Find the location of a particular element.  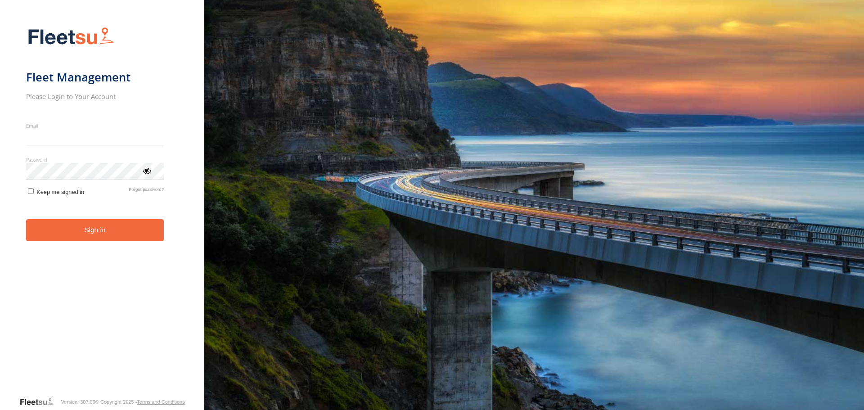

a: Forgot password? is located at coordinates (146, 191).